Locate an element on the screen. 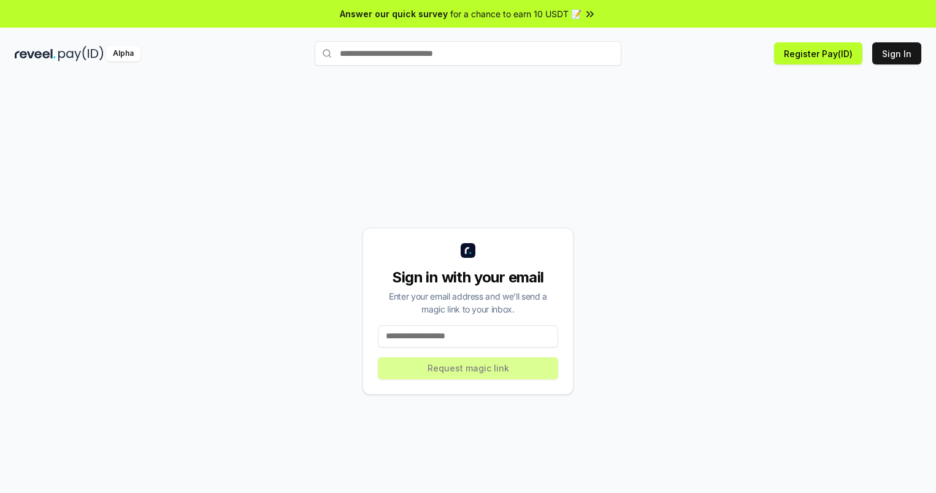  span: Answer our quick survey is located at coordinates (394, 13).